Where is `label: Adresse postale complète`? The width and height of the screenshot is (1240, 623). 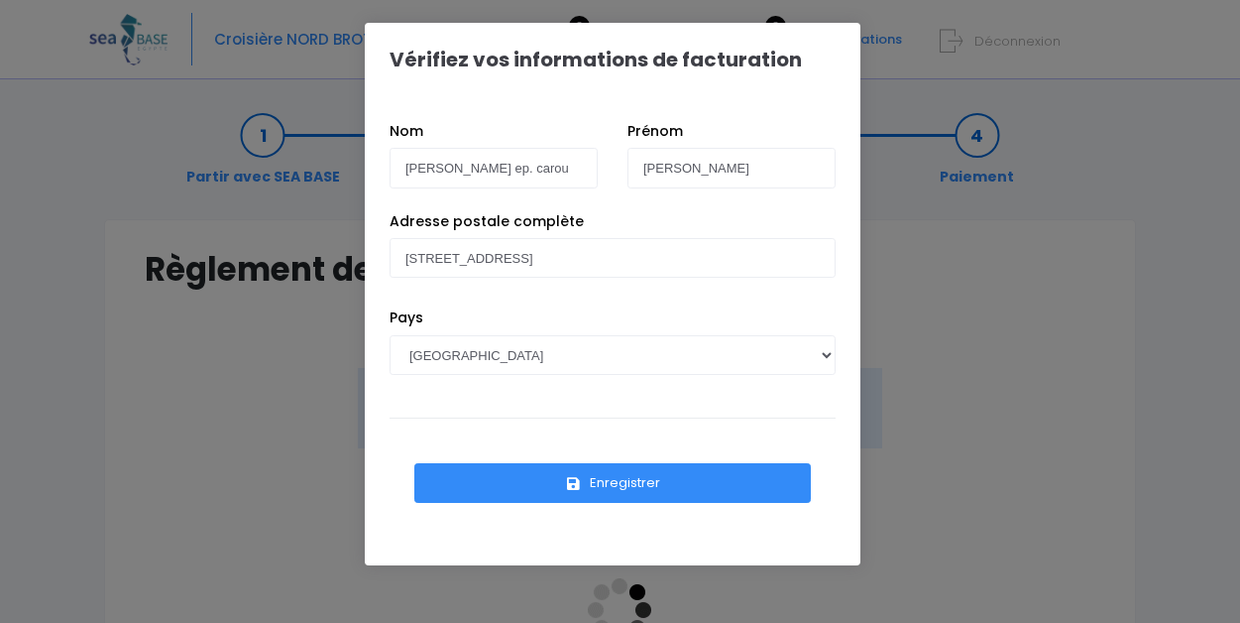
label: Adresse postale complète is located at coordinates (487, 221).